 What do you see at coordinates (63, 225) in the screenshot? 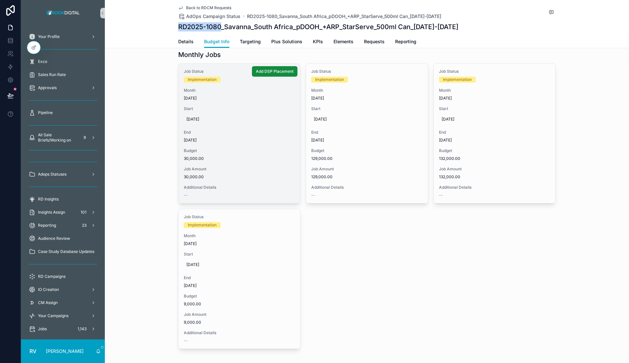
I see `a: Reporting23` at bounding box center [63, 225].